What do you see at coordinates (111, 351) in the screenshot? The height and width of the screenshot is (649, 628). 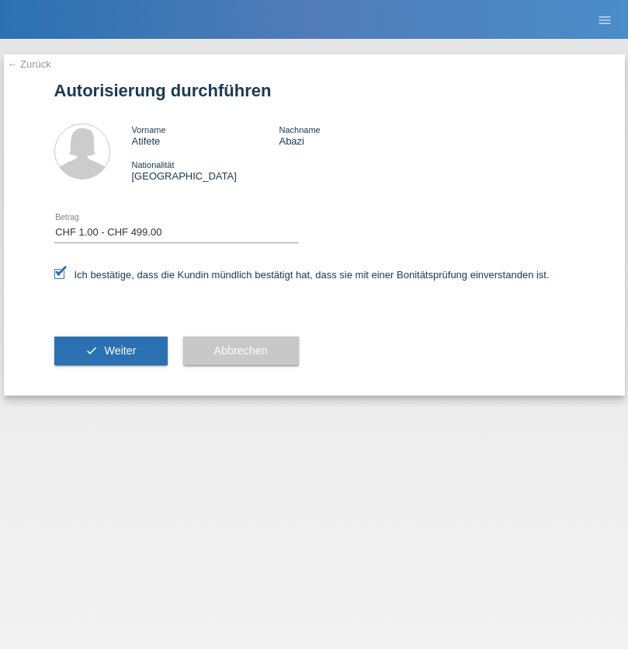 I see `button: check Weiter` at bounding box center [111, 351].